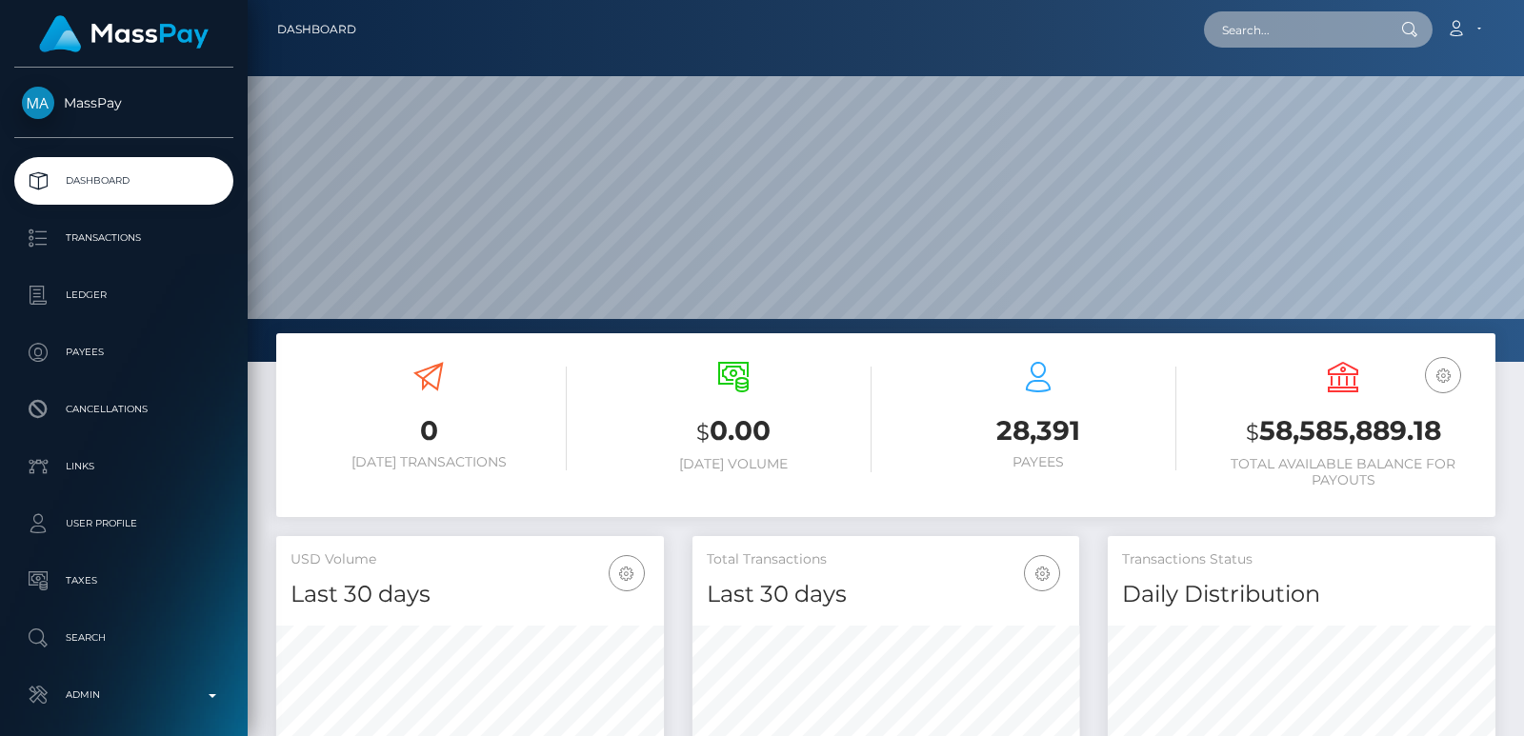  What do you see at coordinates (124, 467) in the screenshot?
I see `a: Links` at bounding box center [124, 467].